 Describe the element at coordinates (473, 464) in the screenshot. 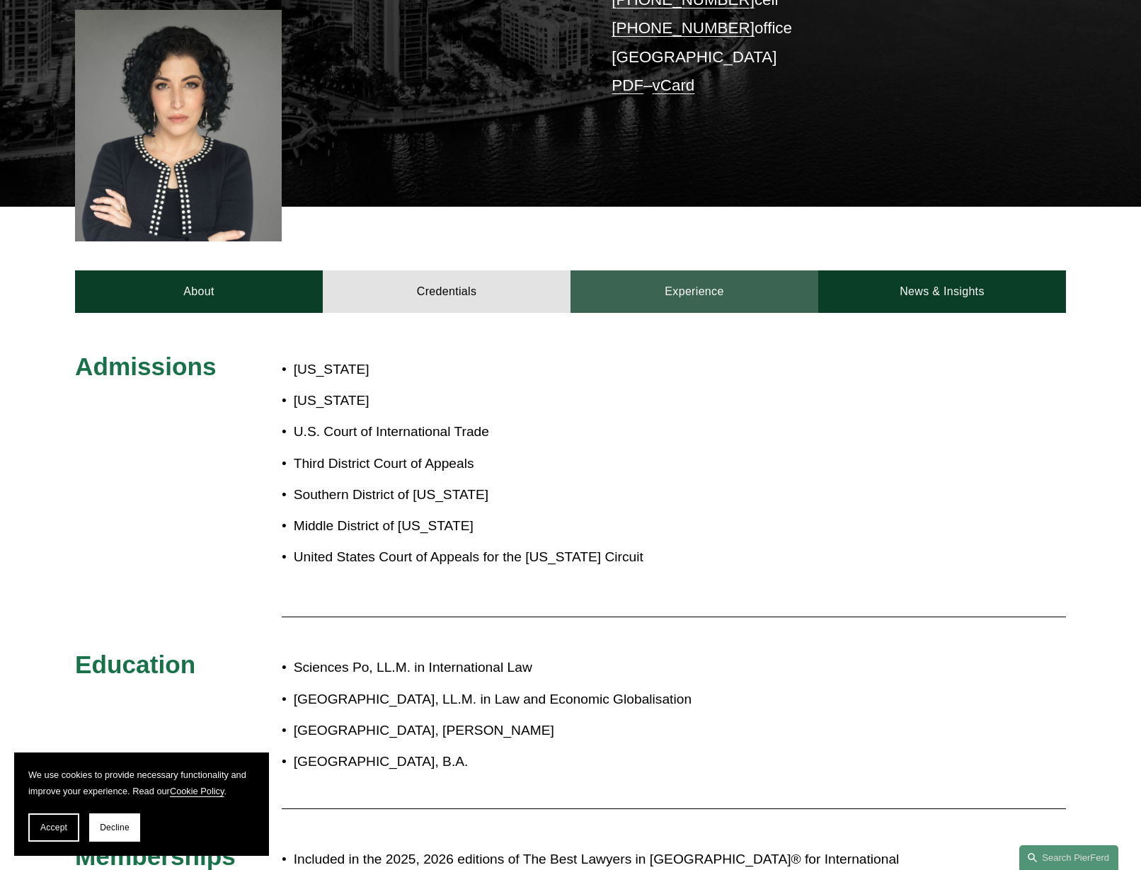

I see `p: Third District Court of Appeals` at that location.